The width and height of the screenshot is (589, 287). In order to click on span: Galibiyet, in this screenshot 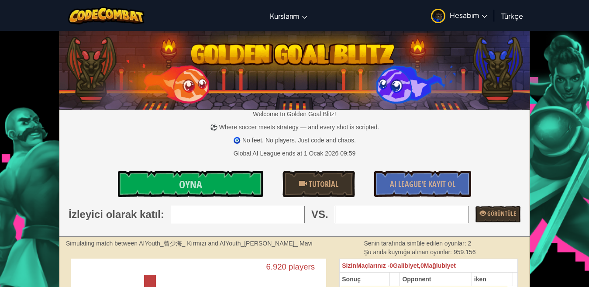, I will do `click(406, 265)`.